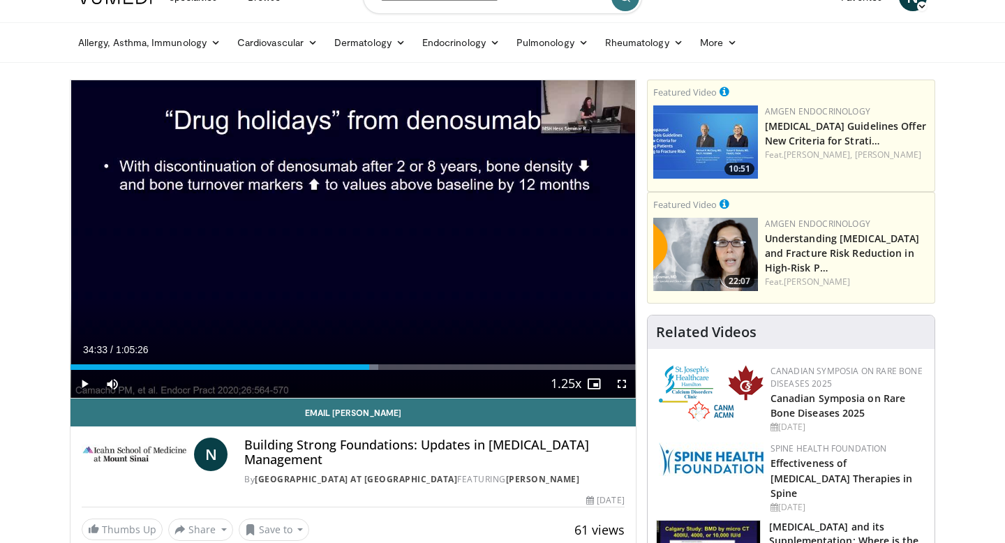 This screenshot has width=1005, height=543. What do you see at coordinates (706, 142) in the screenshot?
I see `a: 10:51` at bounding box center [706, 142].